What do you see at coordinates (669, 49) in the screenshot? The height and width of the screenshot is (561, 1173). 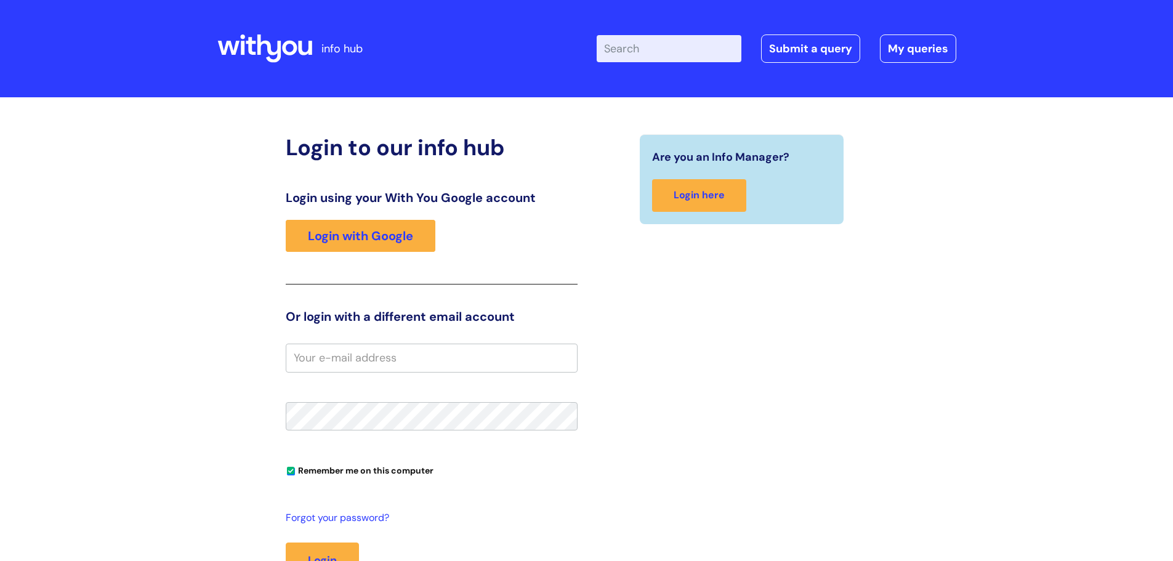 I see `input: Search` at bounding box center [669, 49].